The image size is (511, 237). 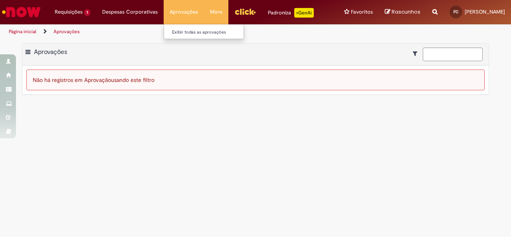 I want to click on span: Favoritos, so click(x=361, y=12).